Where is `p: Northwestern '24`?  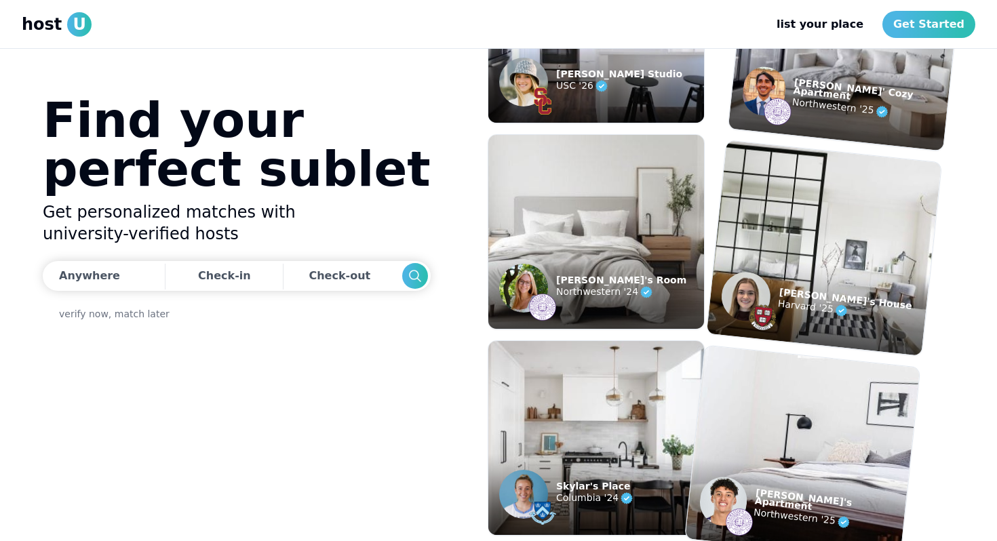 p: Northwestern '24 is located at coordinates (622, 292).